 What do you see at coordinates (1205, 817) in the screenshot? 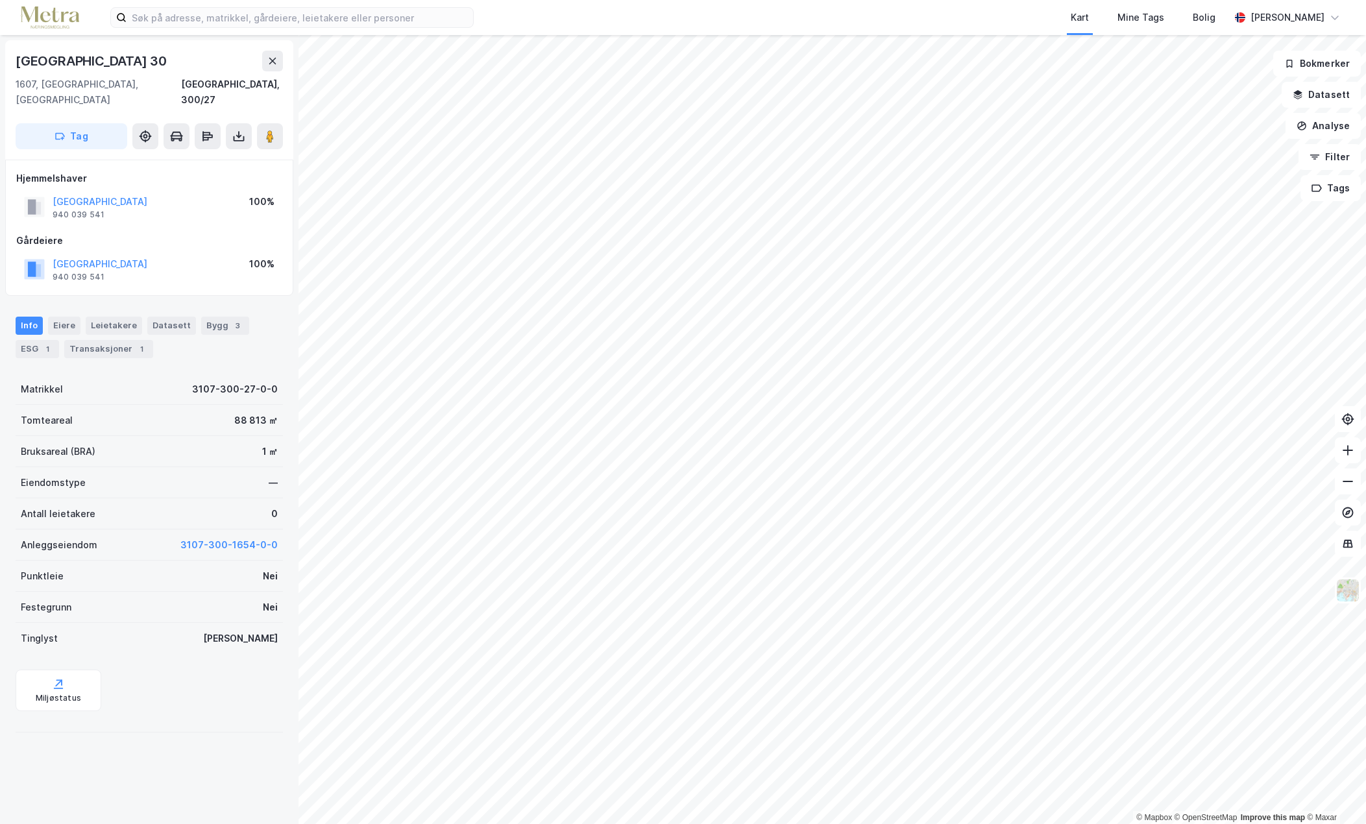
I see `a: OpenStreetMap` at bounding box center [1205, 817].